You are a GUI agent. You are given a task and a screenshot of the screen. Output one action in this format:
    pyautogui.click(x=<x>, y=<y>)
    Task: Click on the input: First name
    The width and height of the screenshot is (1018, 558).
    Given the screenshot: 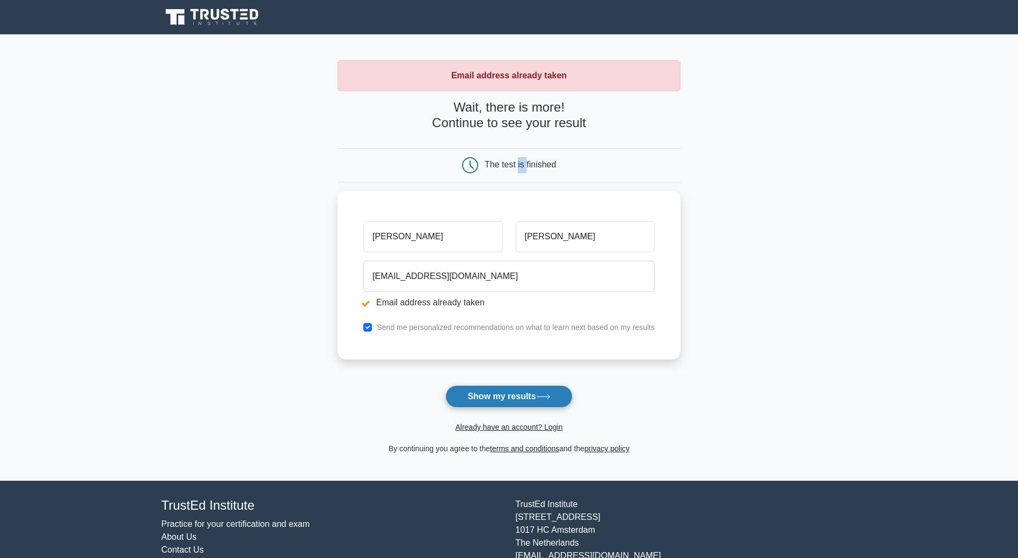 What is the action you would take?
    pyautogui.click(x=432, y=237)
    